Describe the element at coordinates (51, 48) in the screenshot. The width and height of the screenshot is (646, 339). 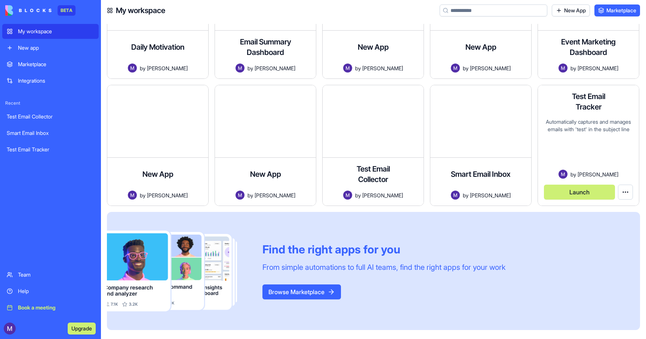
I see `a: New app` at that location.